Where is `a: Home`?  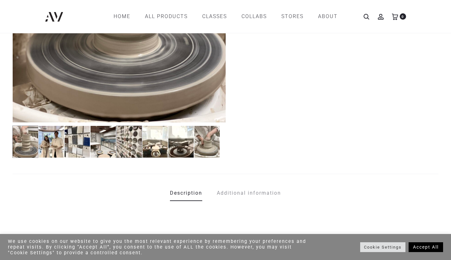
a: Home is located at coordinates (122, 16).